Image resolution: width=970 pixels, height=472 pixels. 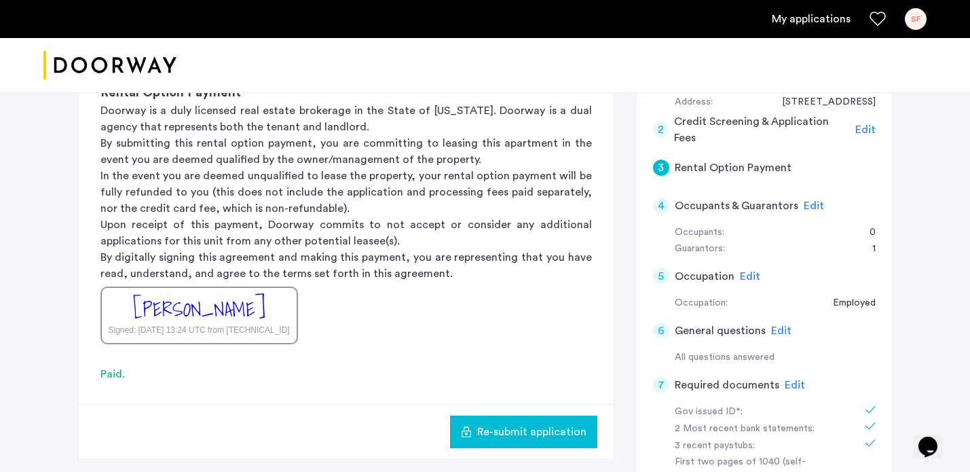 I want to click on div: SF, so click(x=916, y=19).